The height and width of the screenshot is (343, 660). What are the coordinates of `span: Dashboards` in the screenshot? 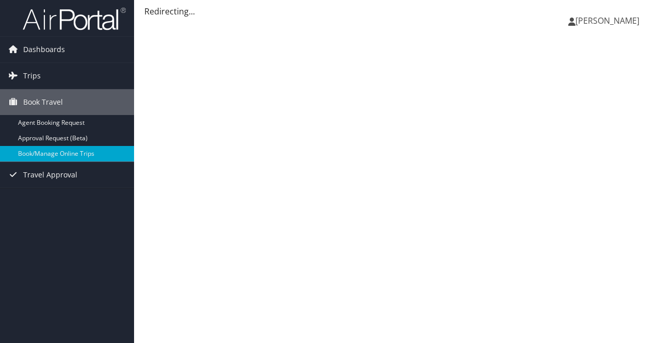 It's located at (44, 50).